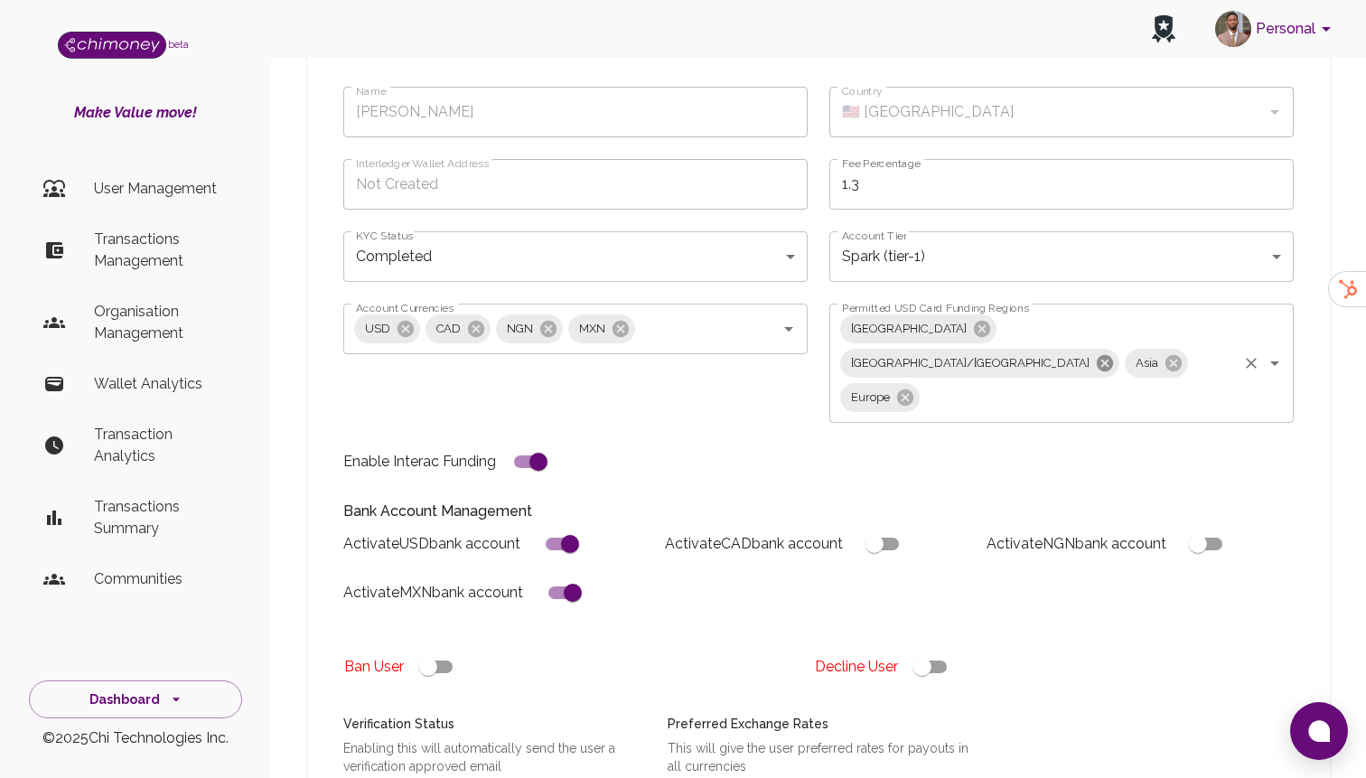 This screenshot has height=778, width=1366. What do you see at coordinates (754, 544) in the screenshot?
I see `h6: Activate CAD bank account` at bounding box center [754, 544].